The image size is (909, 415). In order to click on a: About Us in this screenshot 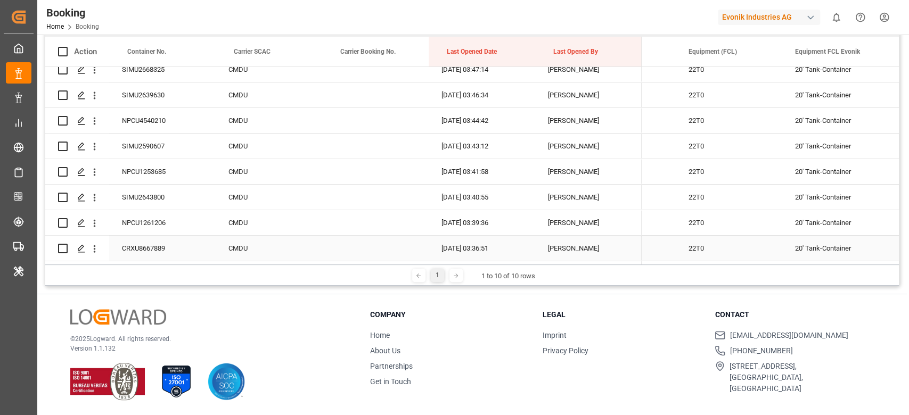, I will do `click(385, 351)`.